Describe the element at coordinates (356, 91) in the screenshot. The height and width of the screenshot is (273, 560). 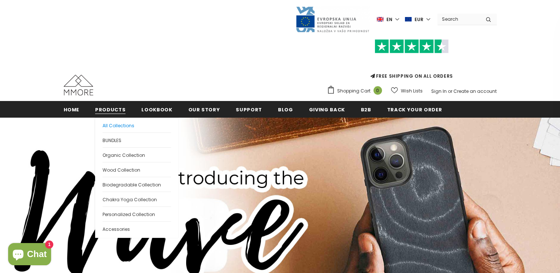
I see `a: Shopping Cart 0` at that location.